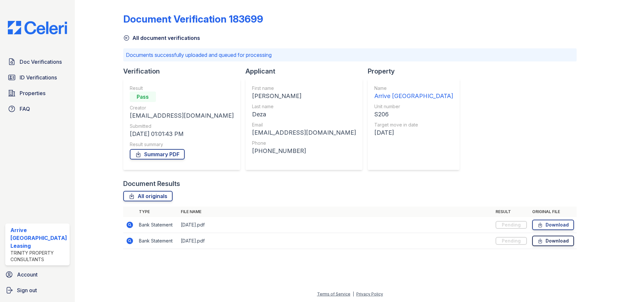  What do you see at coordinates (39, 256) in the screenshot?
I see `div: Trinity Property Consultants` at bounding box center [39, 256].